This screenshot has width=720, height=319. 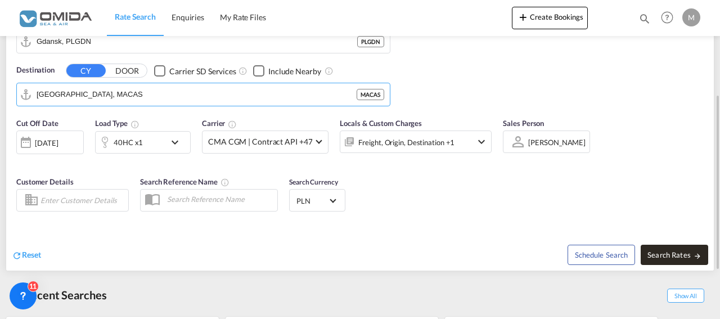 What do you see at coordinates (55, 17) in the screenshot?
I see `img: 459c566038e111ed959c4fc4f0a4b274.png` at bounding box center [55, 17].